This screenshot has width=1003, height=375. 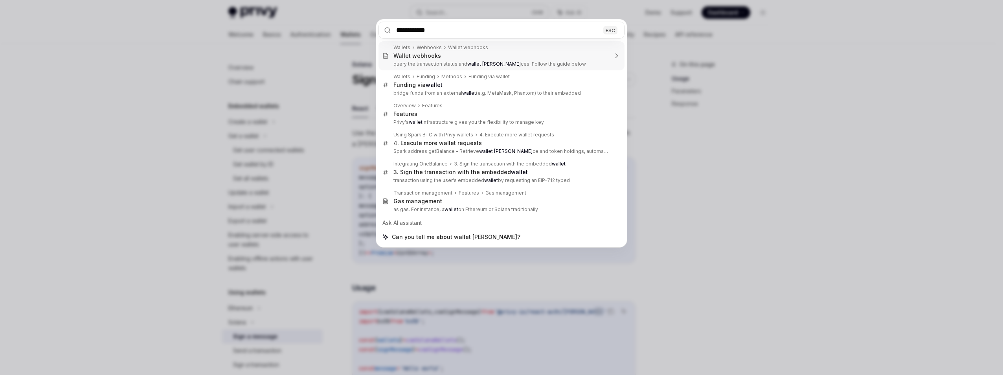 I want to click on div: Using Spark BTC with Privy wallets, so click(x=433, y=135).